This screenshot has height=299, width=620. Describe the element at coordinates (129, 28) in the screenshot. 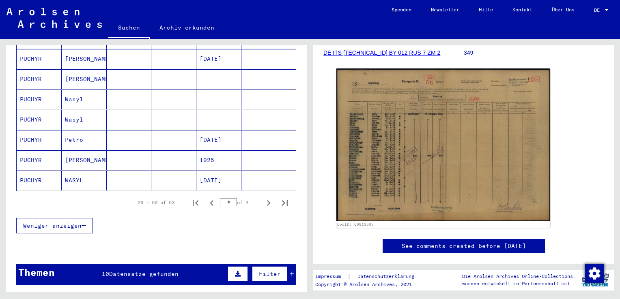

I see `a: Suchen` at that location.